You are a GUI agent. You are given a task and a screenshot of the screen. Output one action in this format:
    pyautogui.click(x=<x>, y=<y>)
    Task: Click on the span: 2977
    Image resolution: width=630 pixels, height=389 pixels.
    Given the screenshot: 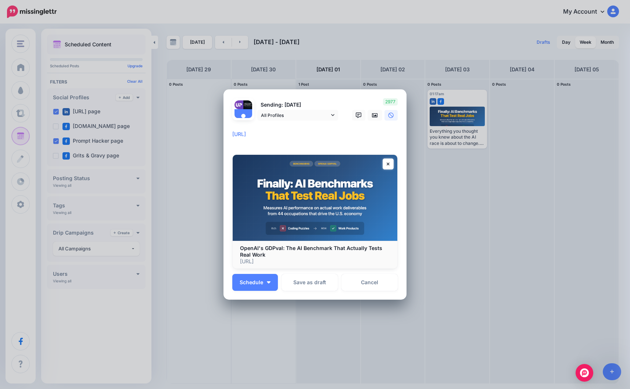 What is the action you would take?
    pyautogui.click(x=390, y=102)
    